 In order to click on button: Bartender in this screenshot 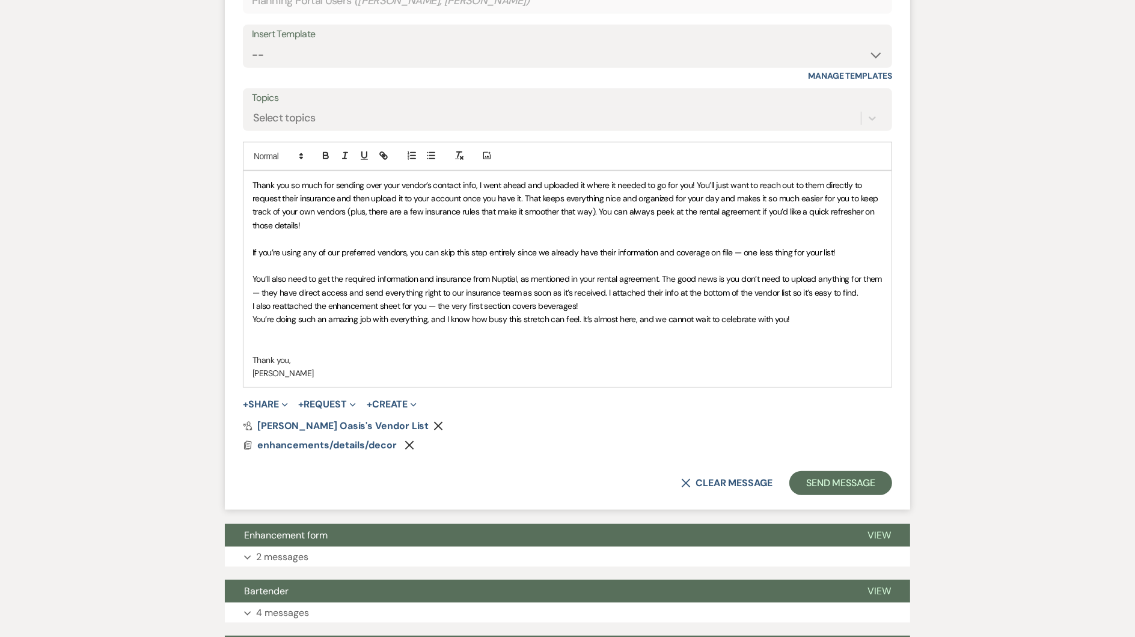, I will do `click(536, 592)`.